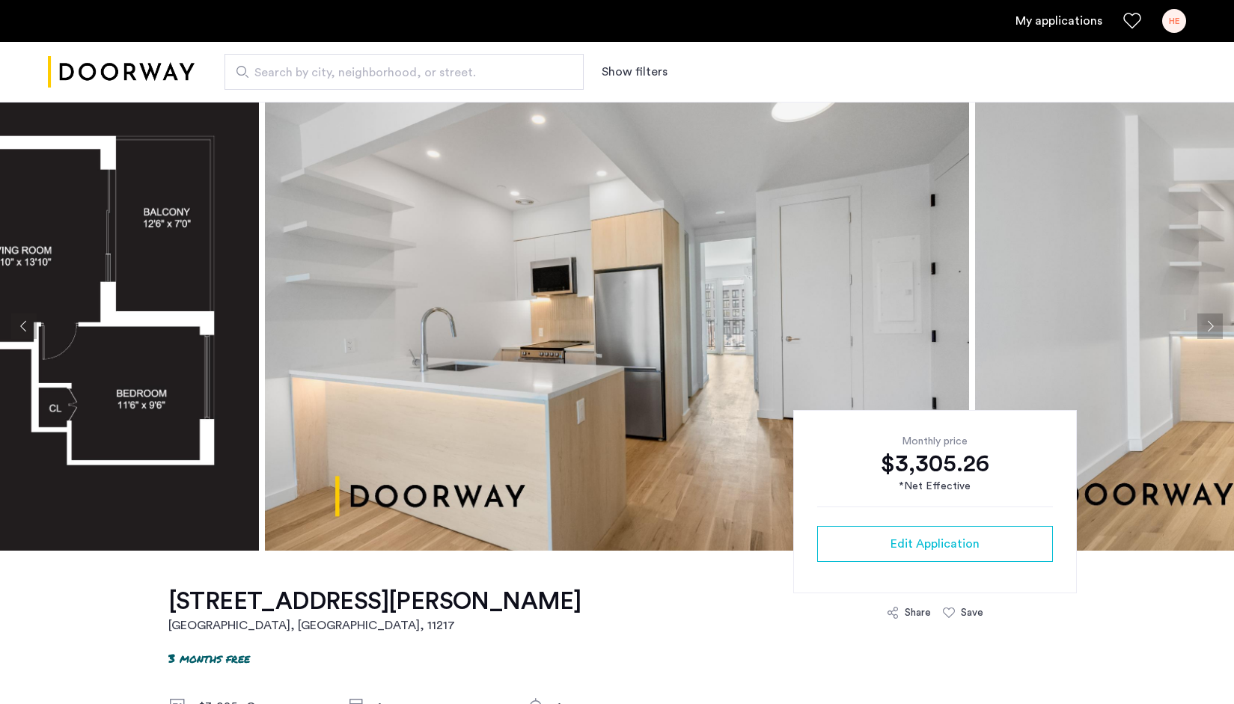  I want to click on div: HE, so click(1175, 21).